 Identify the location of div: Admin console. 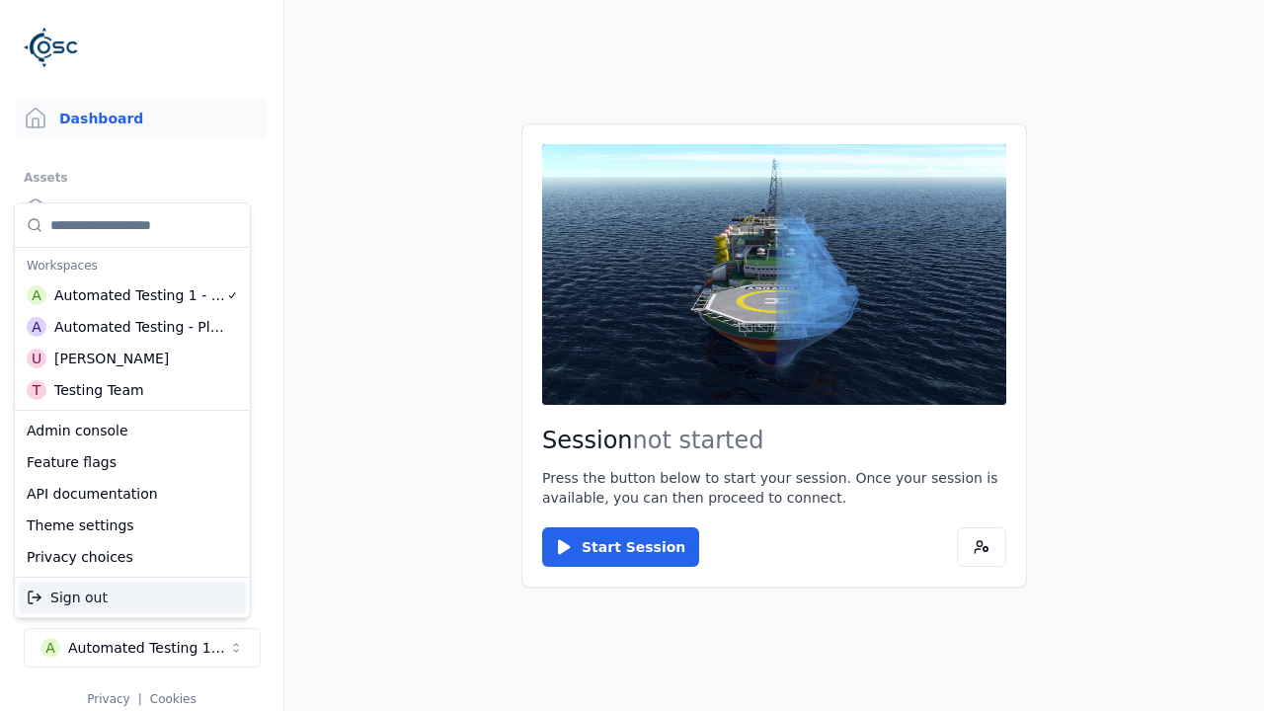
(132, 431).